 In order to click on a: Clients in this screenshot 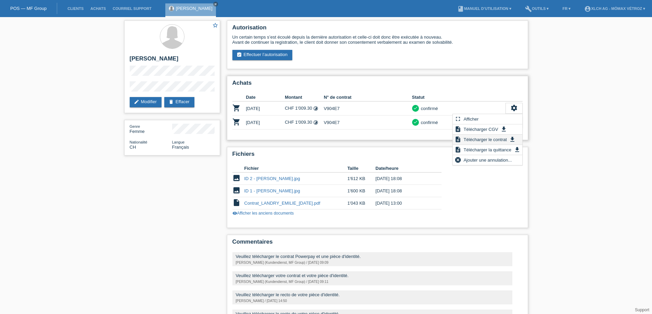, I will do `click(75, 9)`.